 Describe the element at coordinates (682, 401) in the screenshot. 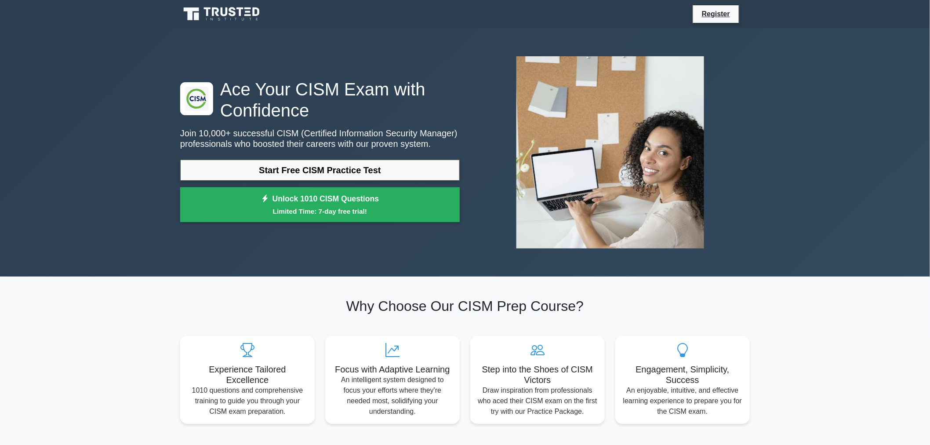

I see `p: An enjoyable, intuitive, and effective learning experience to prepare you for the CISM exam.` at that location.